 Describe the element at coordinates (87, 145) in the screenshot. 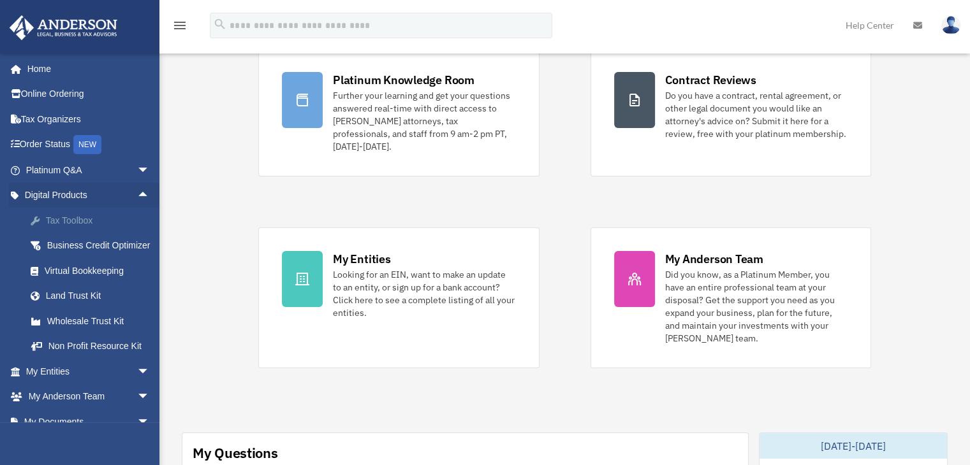

I see `div: NEW` at that location.